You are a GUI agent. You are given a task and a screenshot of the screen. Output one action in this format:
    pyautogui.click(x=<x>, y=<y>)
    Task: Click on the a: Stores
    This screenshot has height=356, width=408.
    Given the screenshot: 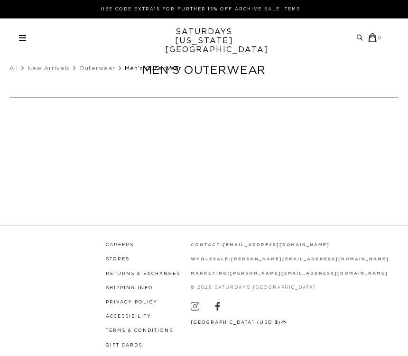 What is the action you would take?
    pyautogui.click(x=118, y=259)
    